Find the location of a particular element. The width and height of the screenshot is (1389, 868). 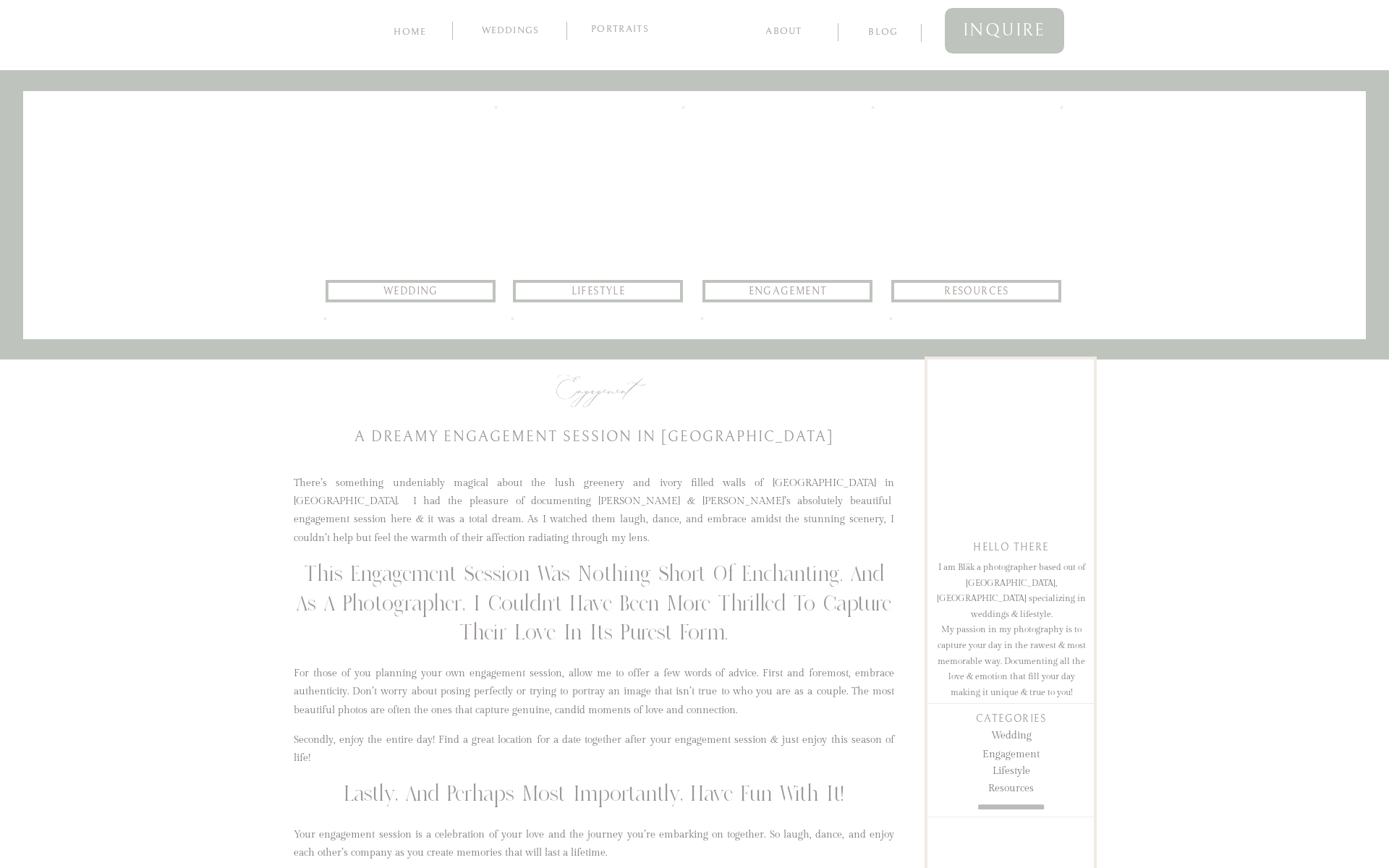

nav: Engagement is located at coordinates (788, 291).